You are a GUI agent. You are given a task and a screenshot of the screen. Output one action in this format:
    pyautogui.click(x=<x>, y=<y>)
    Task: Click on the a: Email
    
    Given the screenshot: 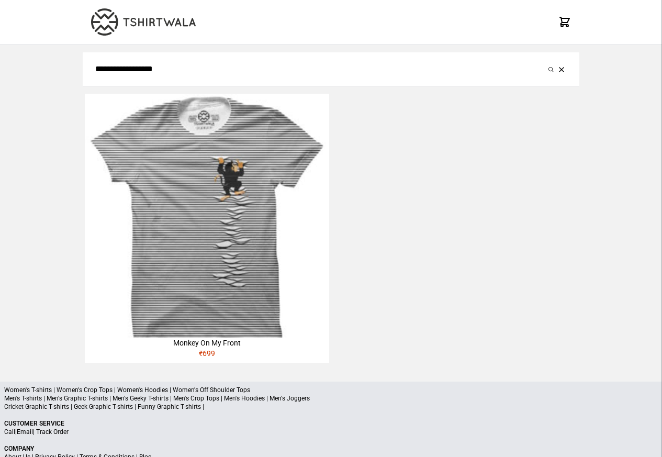 What is the action you would take?
    pyautogui.click(x=25, y=432)
    